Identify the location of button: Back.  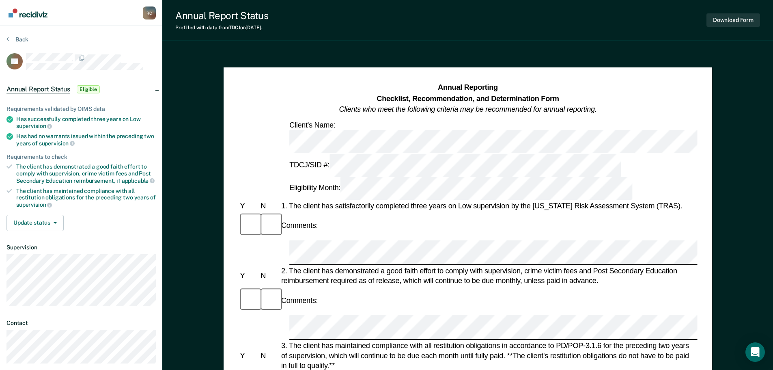
(17, 39).